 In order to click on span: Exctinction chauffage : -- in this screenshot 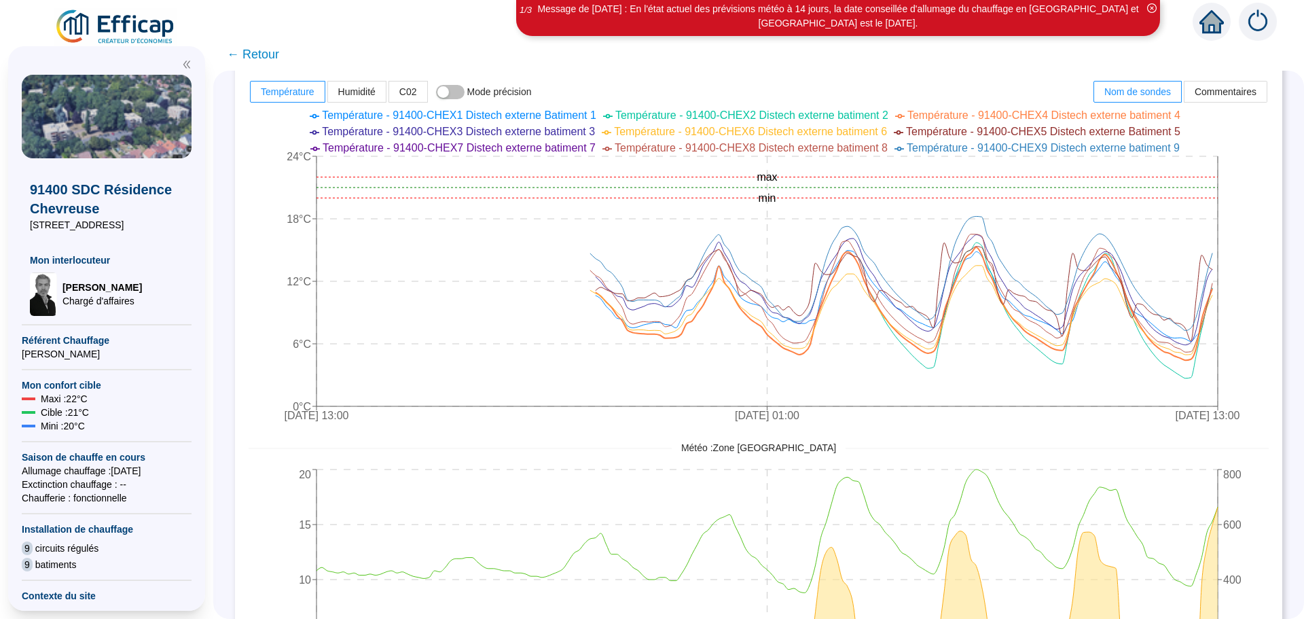, I will do `click(107, 484)`.